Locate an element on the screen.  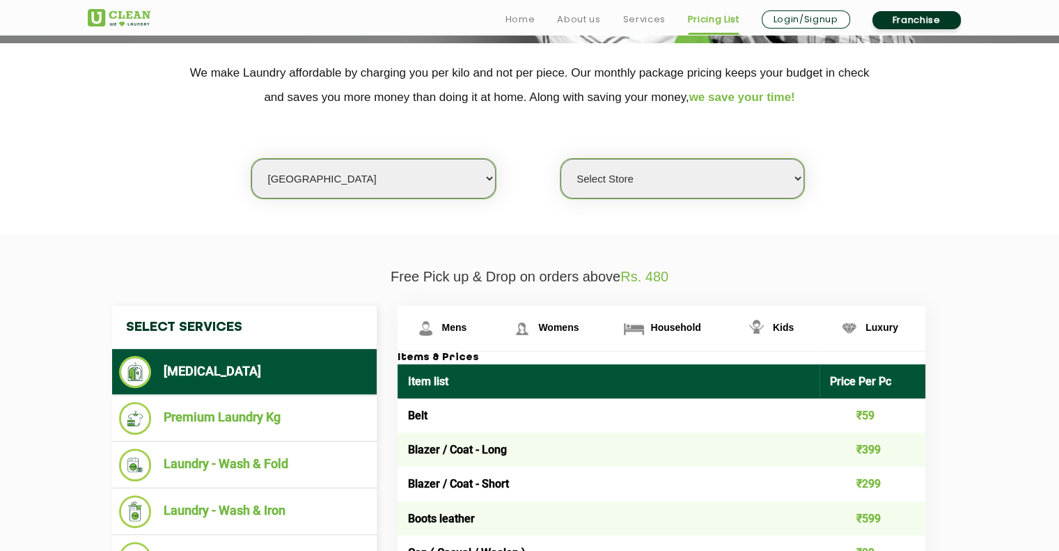
a: About us is located at coordinates (578, 19).